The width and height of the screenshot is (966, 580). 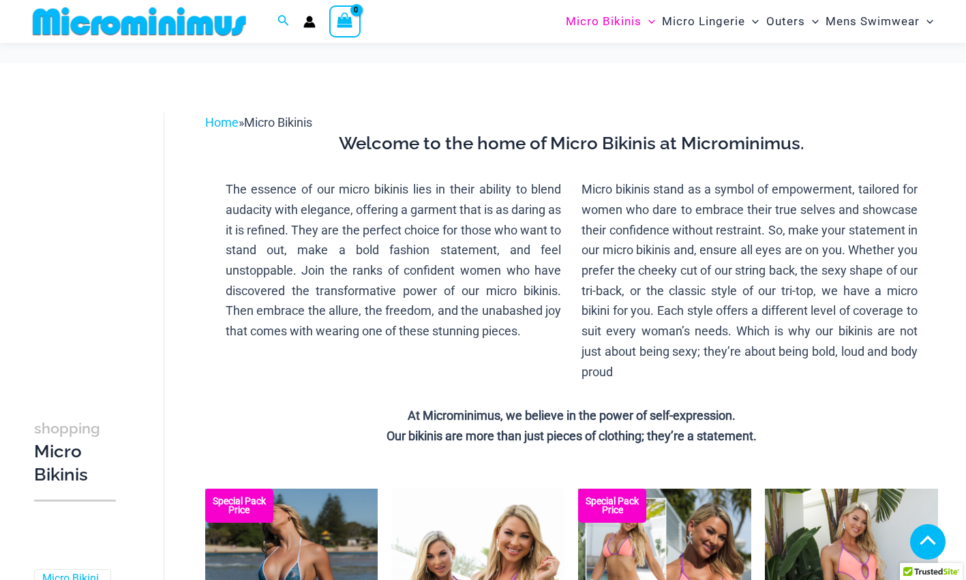 What do you see at coordinates (571, 436) in the screenshot?
I see `strong: Our bikinis are more than just pieces of clothing; they’re a statement.` at bounding box center [571, 436].